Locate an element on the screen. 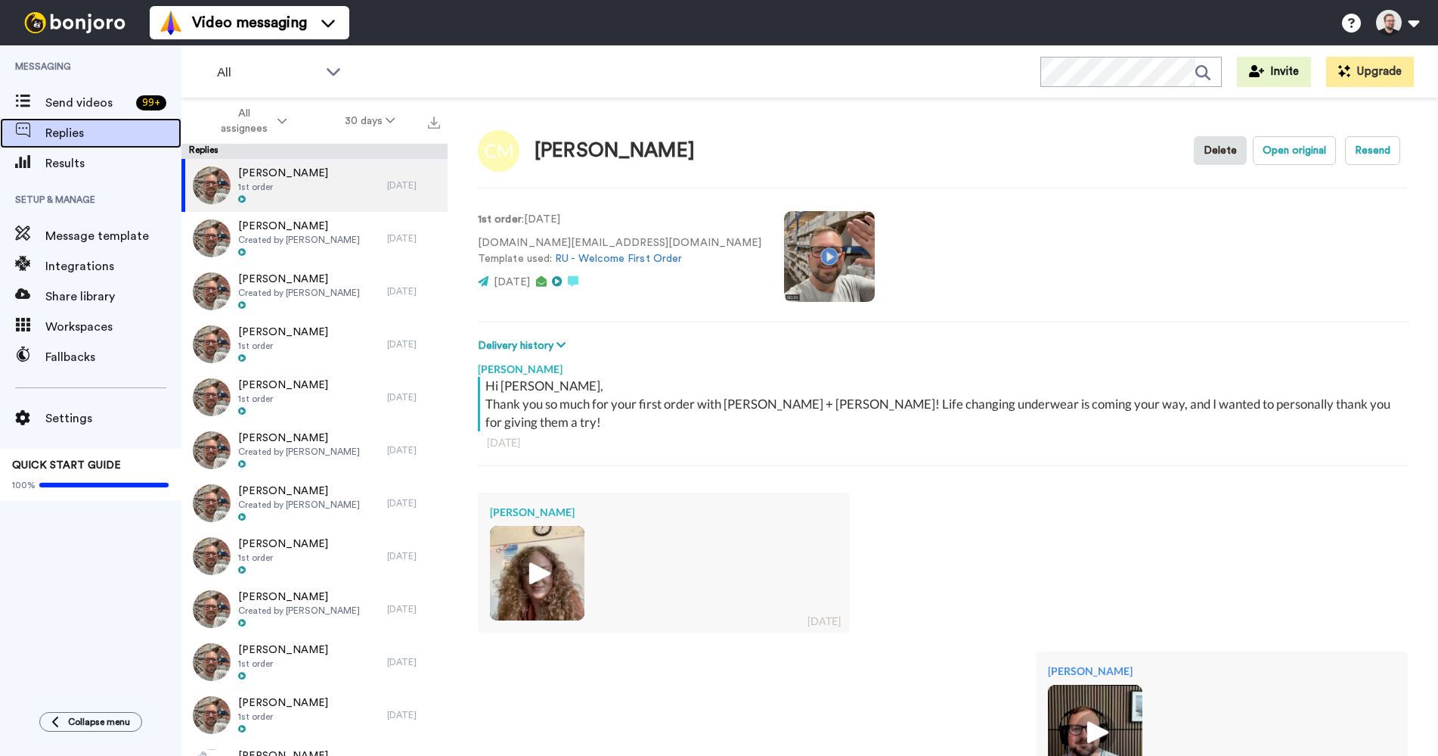  a: RU - Welcome First Order is located at coordinates (619, 259).